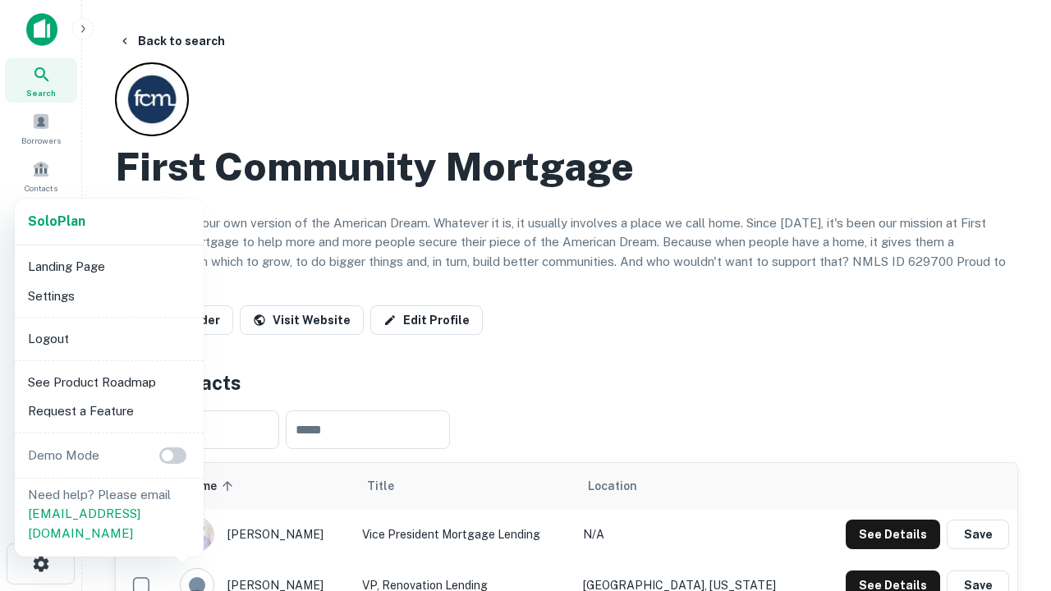 This screenshot has width=1051, height=591. I want to click on p: Need help? Please email, so click(109, 514).